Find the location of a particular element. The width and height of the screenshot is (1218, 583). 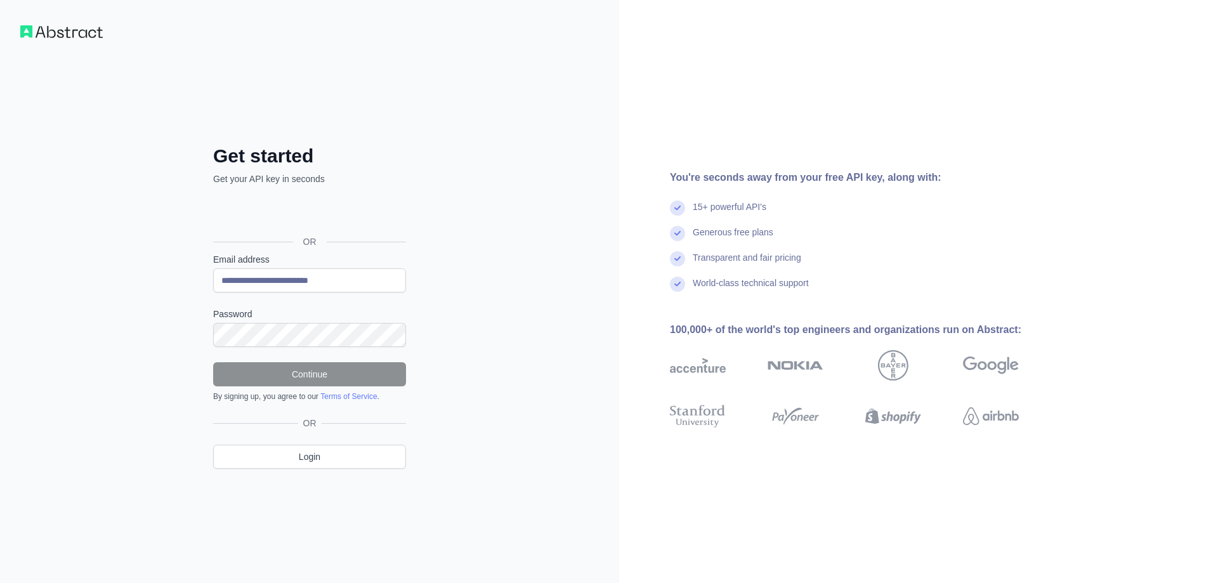

img: bayer is located at coordinates (893, 365).